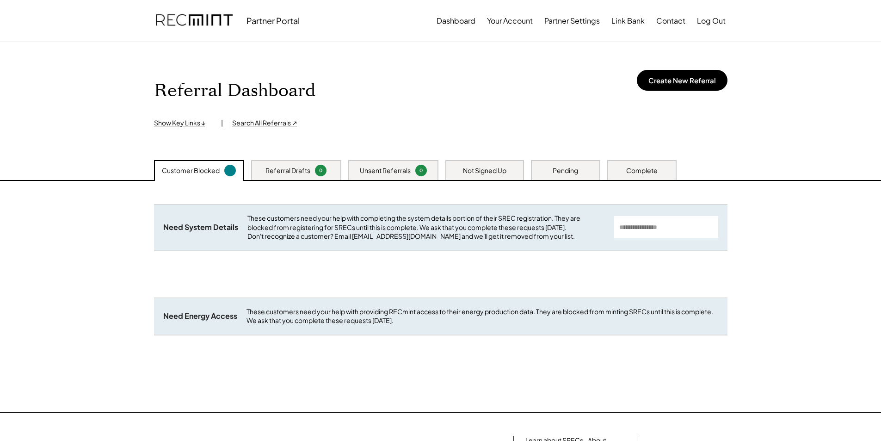  What do you see at coordinates (385, 171) in the screenshot?
I see `div: Unsent Referrals` at bounding box center [385, 171].